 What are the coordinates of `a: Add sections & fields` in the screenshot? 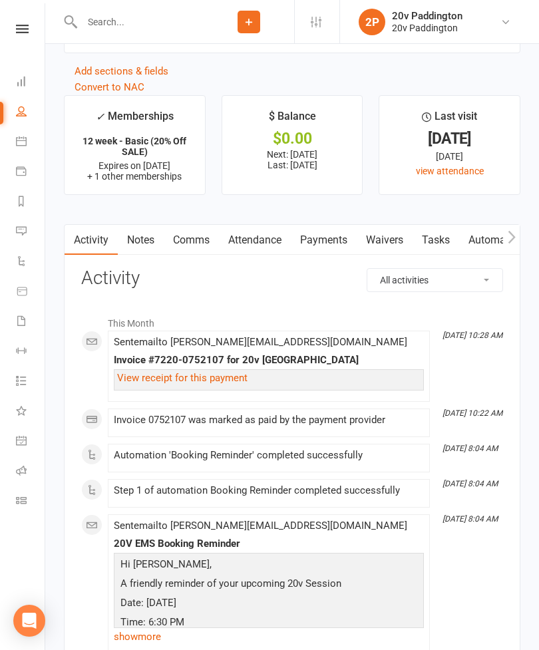 It's located at (121, 71).